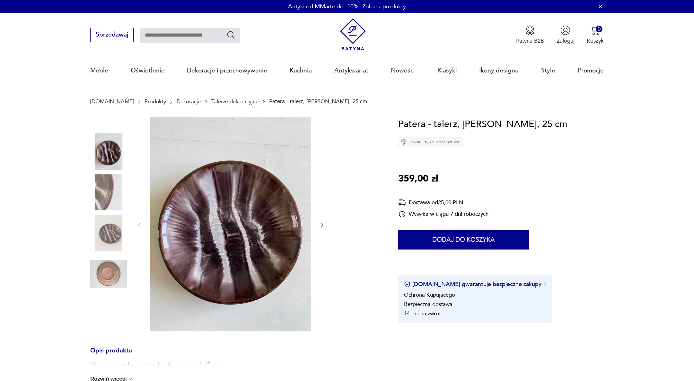  What do you see at coordinates (235, 355) in the screenshot?
I see `h3: Opis produktu` at bounding box center [235, 355].